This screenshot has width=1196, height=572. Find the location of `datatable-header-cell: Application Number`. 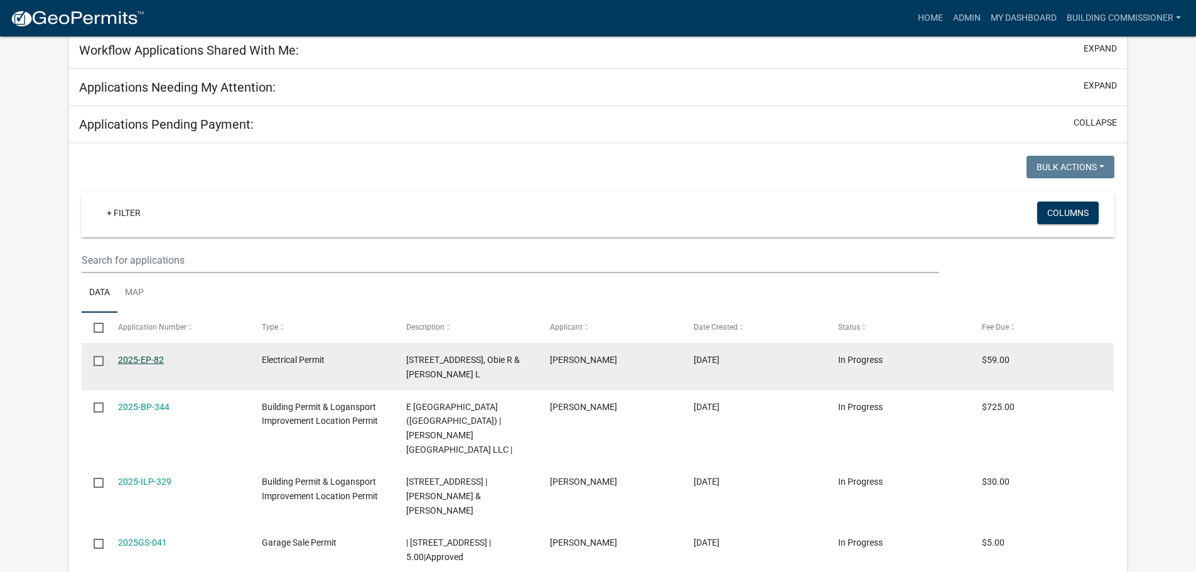

datatable-header-cell: Application Number is located at coordinates (178, 328).